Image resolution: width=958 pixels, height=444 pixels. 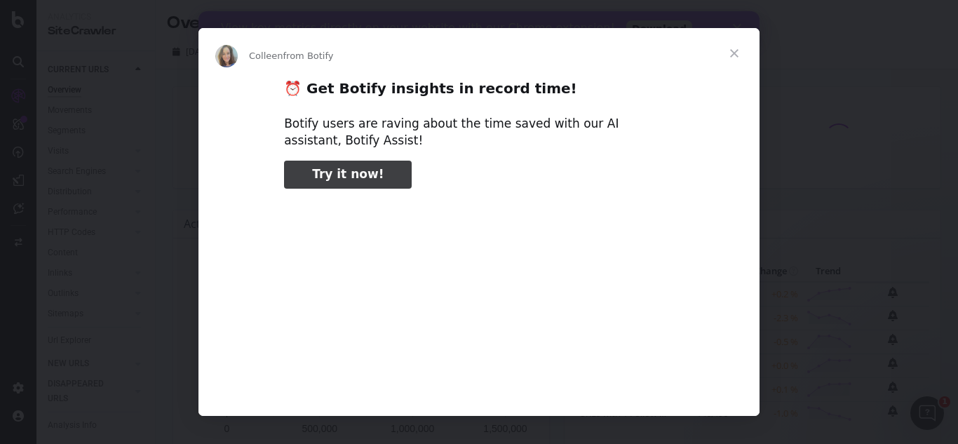 What do you see at coordinates (461, 18) in the screenshot?
I see `a: Download` at bounding box center [461, 18].